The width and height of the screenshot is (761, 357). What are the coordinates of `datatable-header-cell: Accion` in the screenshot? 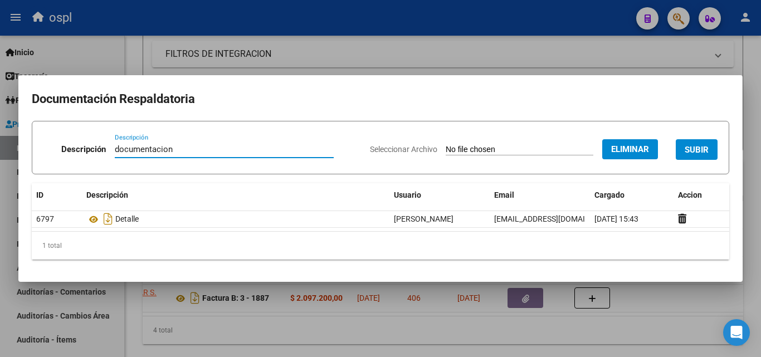 It's located at (702, 195).